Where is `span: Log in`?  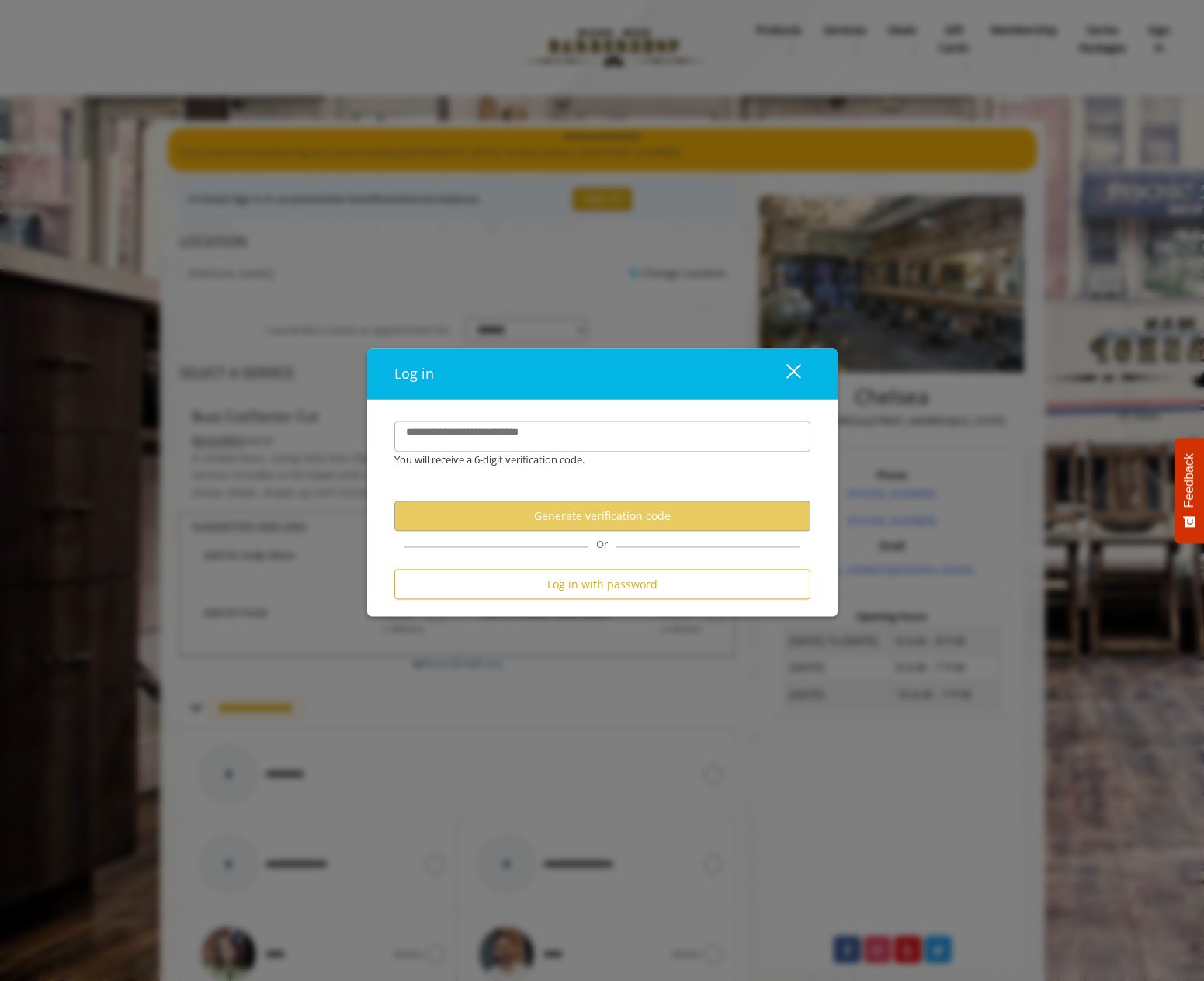 span: Log in is located at coordinates (414, 374).